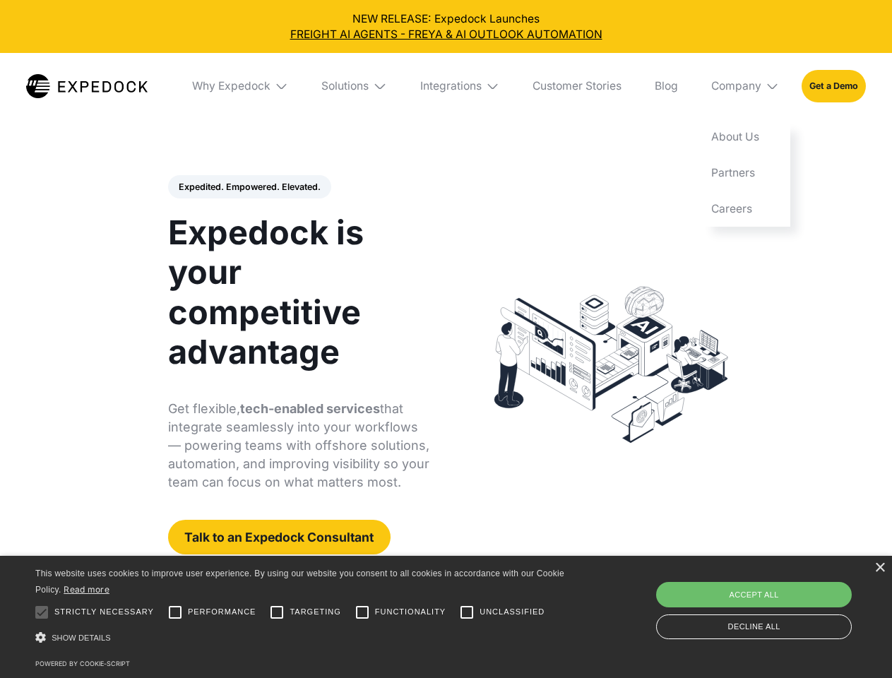  Describe the element at coordinates (833, 85) in the screenshot. I see `a: Get a Demo` at that location.